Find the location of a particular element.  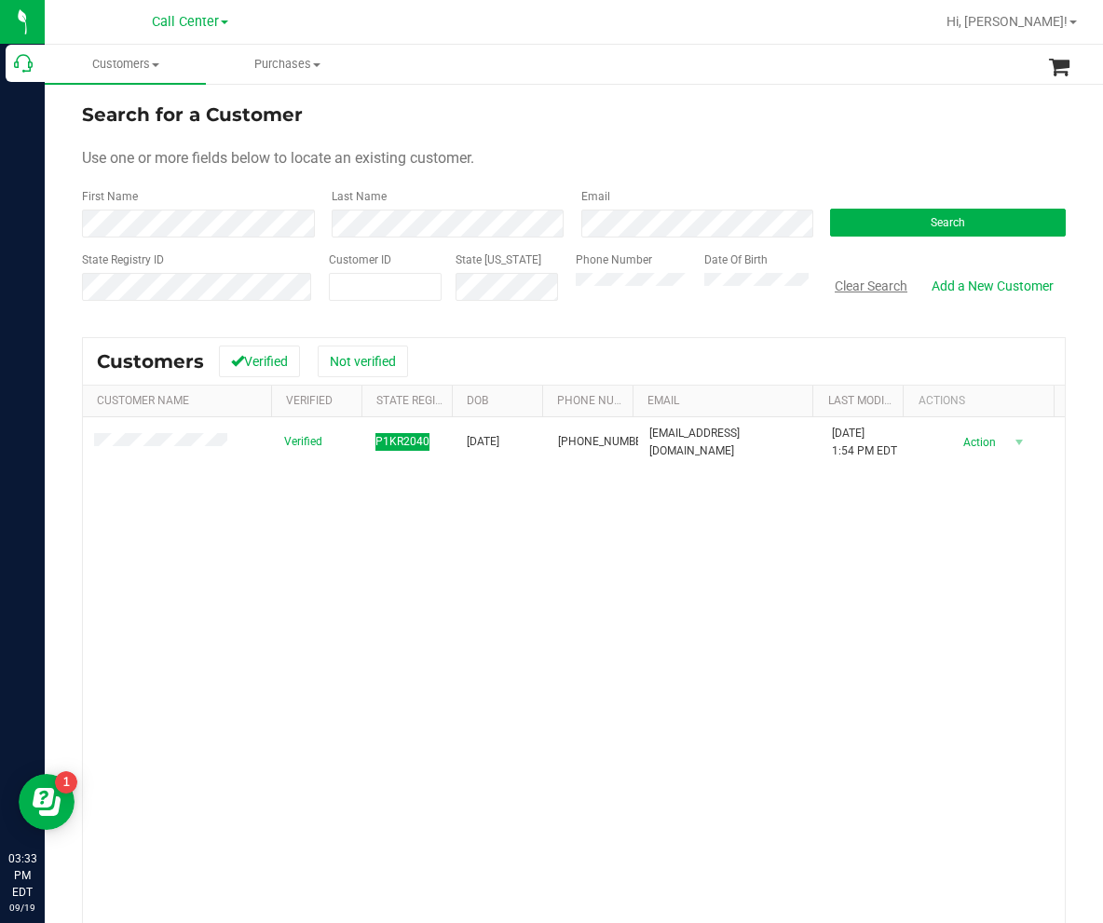

button: Clear Search is located at coordinates (871, 286).